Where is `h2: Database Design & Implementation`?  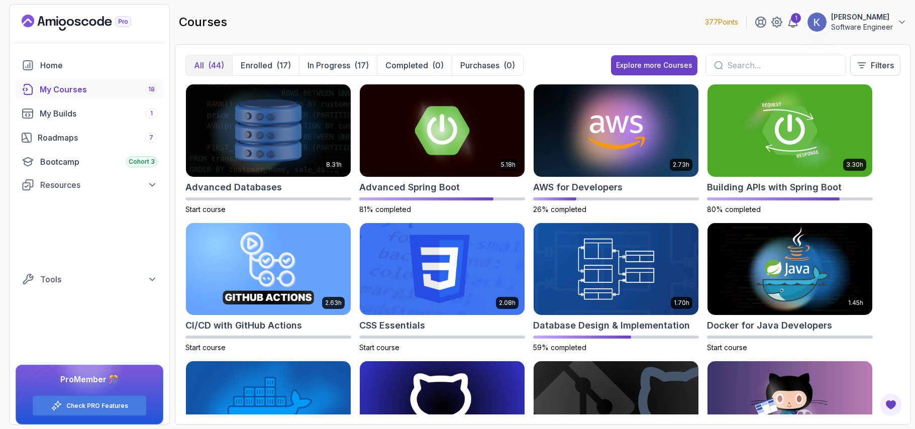 h2: Database Design & Implementation is located at coordinates (612, 326).